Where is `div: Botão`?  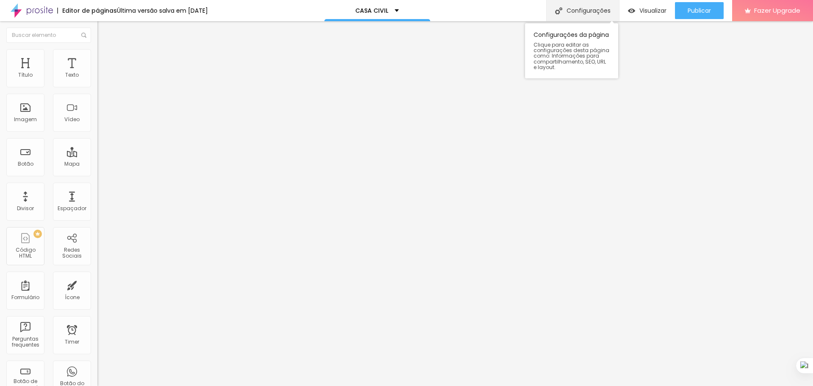
div: Botão is located at coordinates (25, 164).